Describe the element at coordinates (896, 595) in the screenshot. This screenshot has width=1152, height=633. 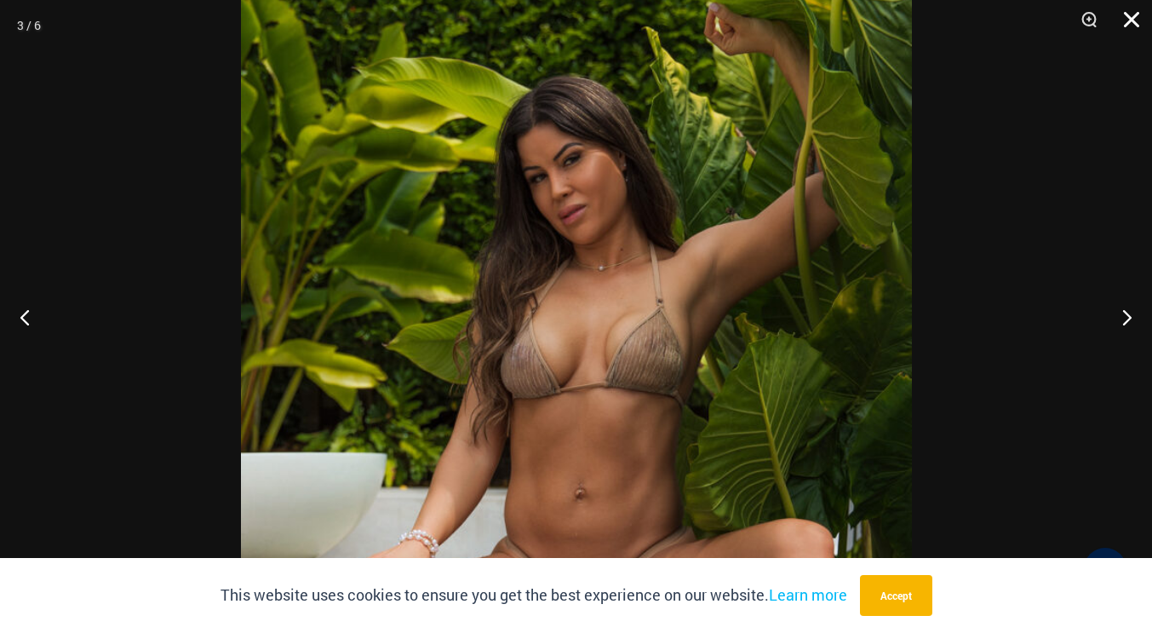
I see `button: Accept` at that location.